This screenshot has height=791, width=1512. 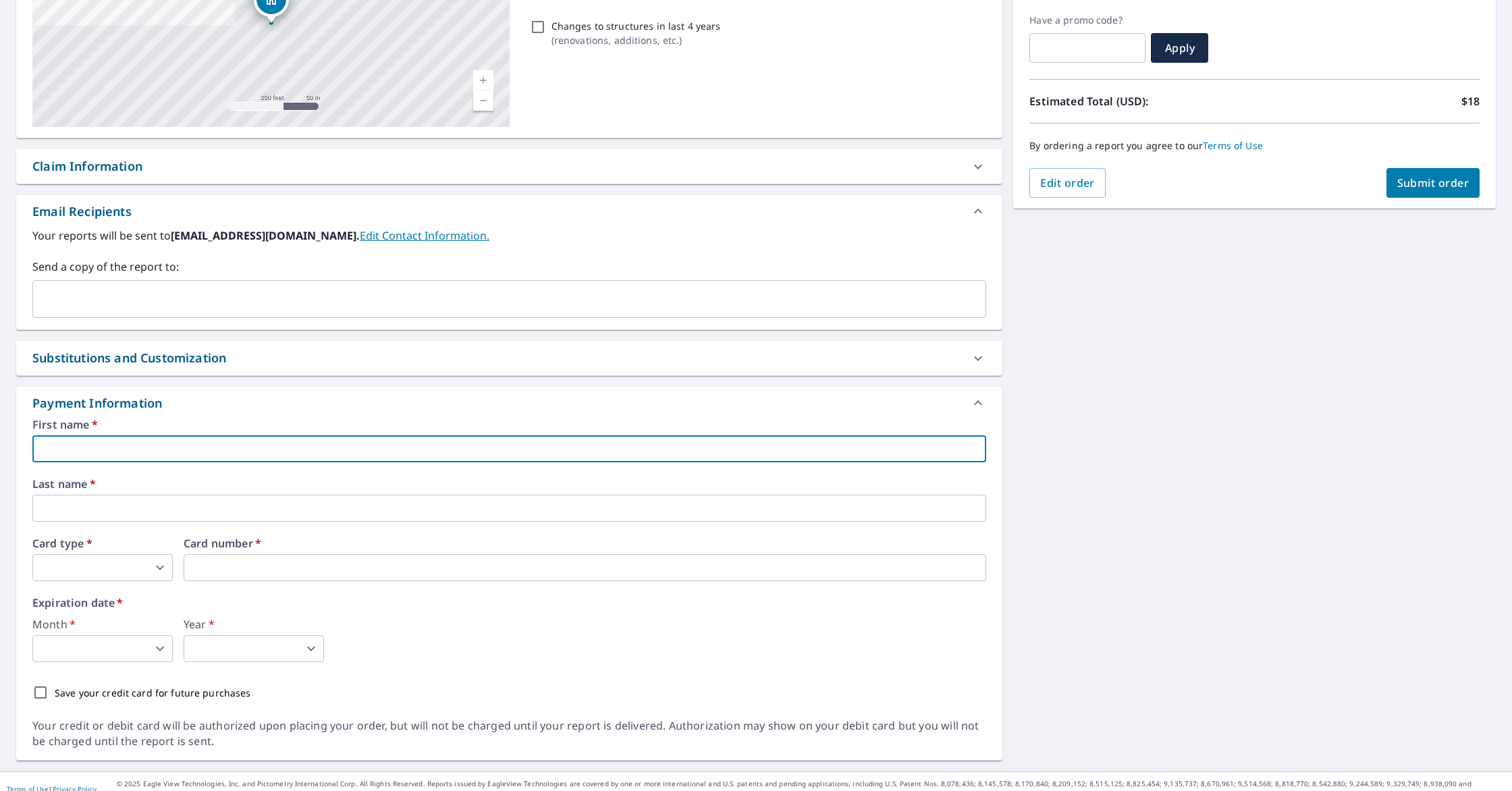 What do you see at coordinates (636, 40) in the screenshot?
I see `p: ( renovations, additions, etc. )` at bounding box center [636, 40].